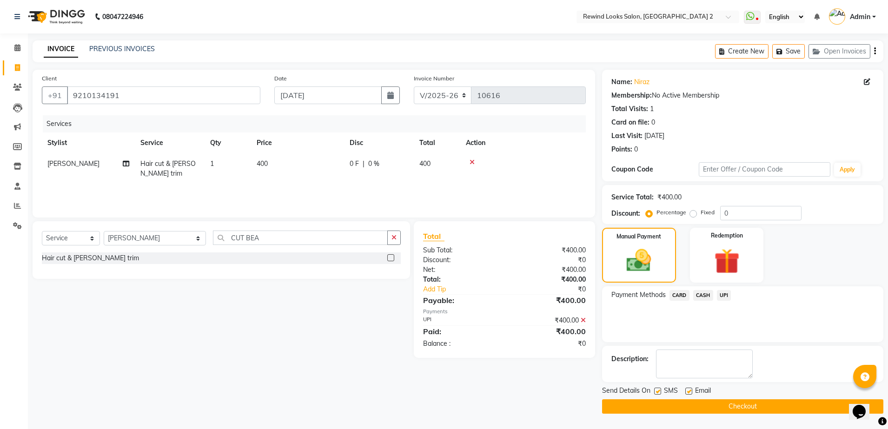 Image resolution: width=888 pixels, height=429 pixels. What do you see at coordinates (655, 169) in the screenshot?
I see `div: Coupon Code` at bounding box center [655, 169].